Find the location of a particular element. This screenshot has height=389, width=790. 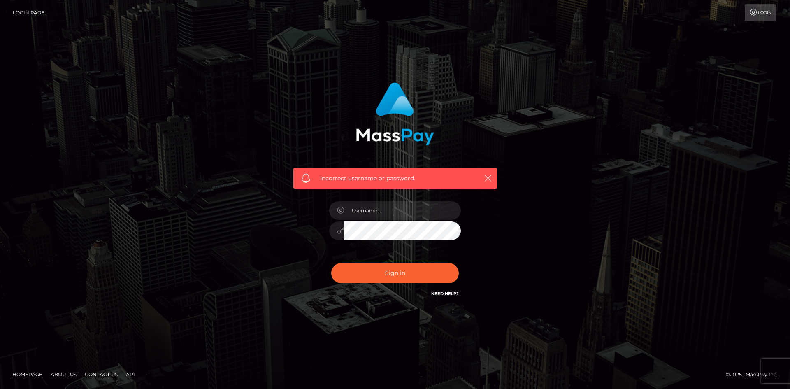

div: © 2025 , MassPay Inc. is located at coordinates (754, 374).